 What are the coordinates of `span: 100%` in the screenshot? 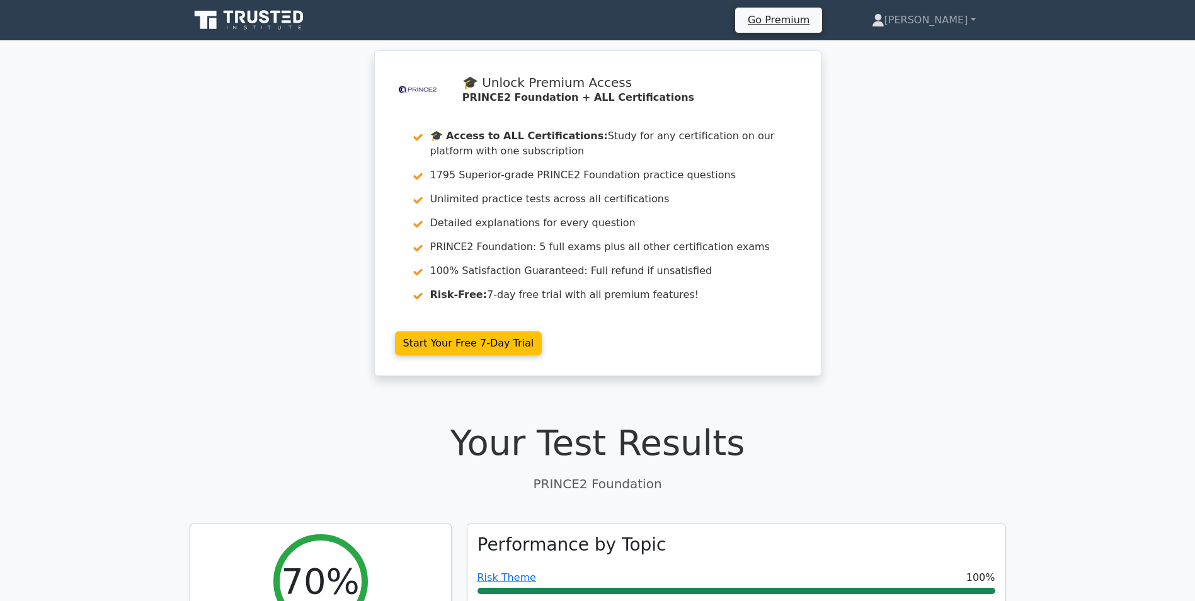 It's located at (980, 577).